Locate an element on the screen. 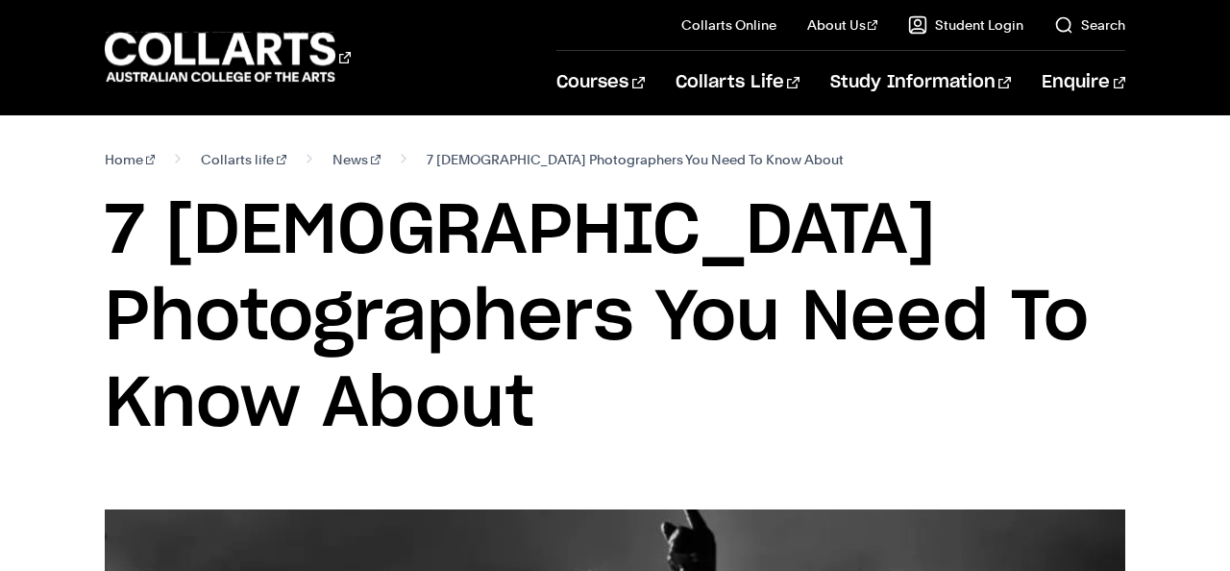 The height and width of the screenshot is (571, 1230). a: Study Information is located at coordinates (920, 83).